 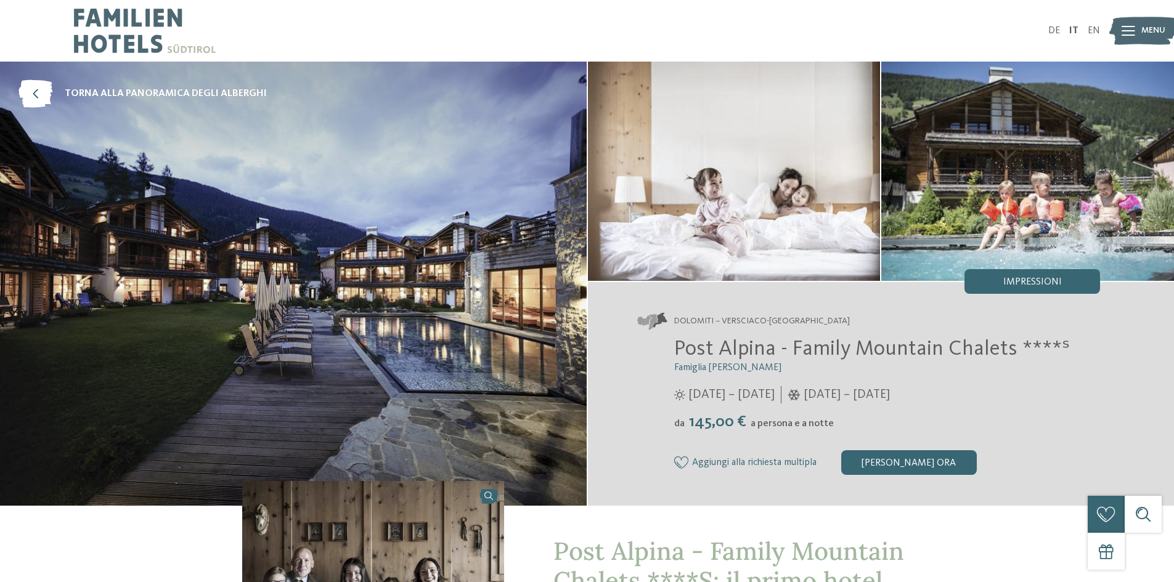 What do you see at coordinates (680, 395) in the screenshot?
I see `i: Orari d'apertura estate` at bounding box center [680, 395].